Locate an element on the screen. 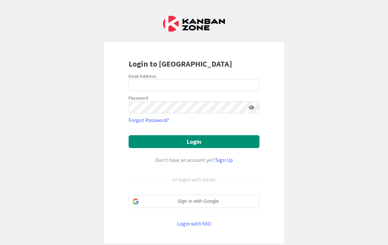  span: Sign in with Google is located at coordinates (198, 201).